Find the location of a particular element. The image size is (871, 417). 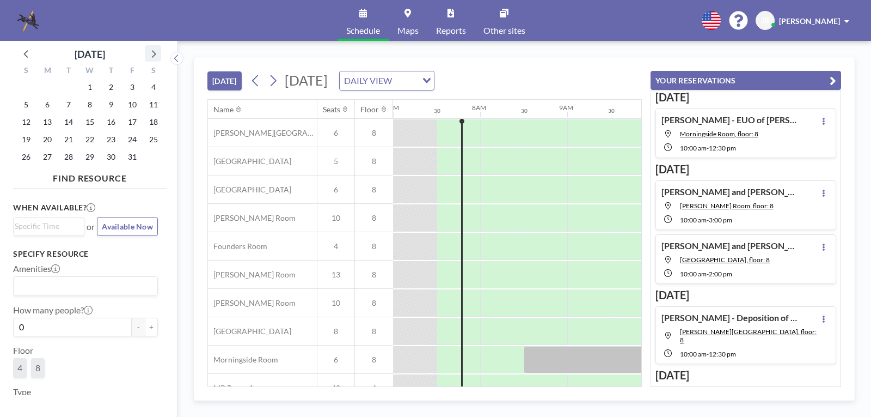

span: Morningside Room is located at coordinates (243, 359).